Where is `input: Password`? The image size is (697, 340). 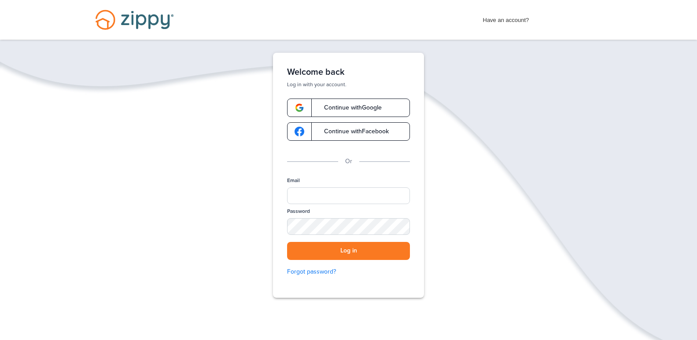 input: Password is located at coordinates (348, 227).